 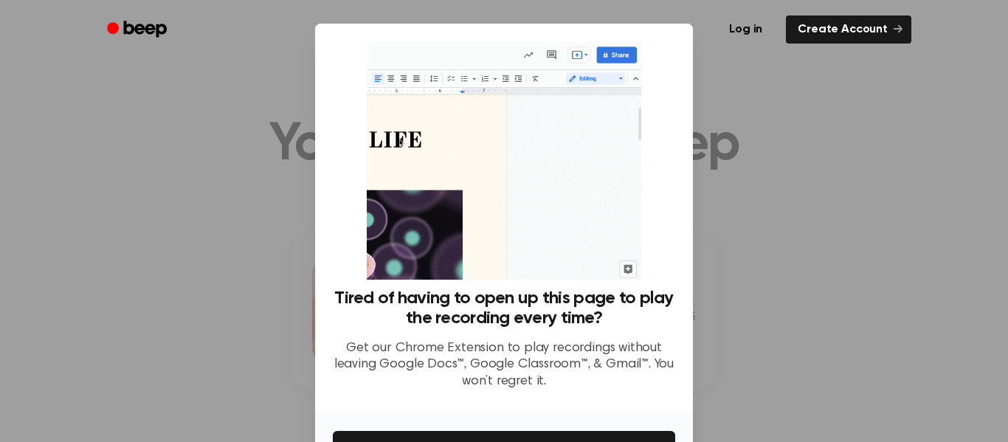 What do you see at coordinates (138, 30) in the screenshot?
I see `a: Beep` at bounding box center [138, 30].